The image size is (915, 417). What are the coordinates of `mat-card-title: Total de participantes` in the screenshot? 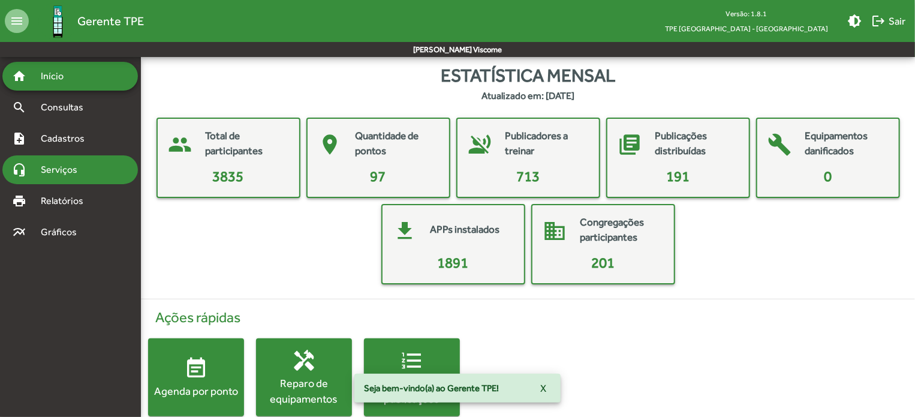 It's located at (246, 143).